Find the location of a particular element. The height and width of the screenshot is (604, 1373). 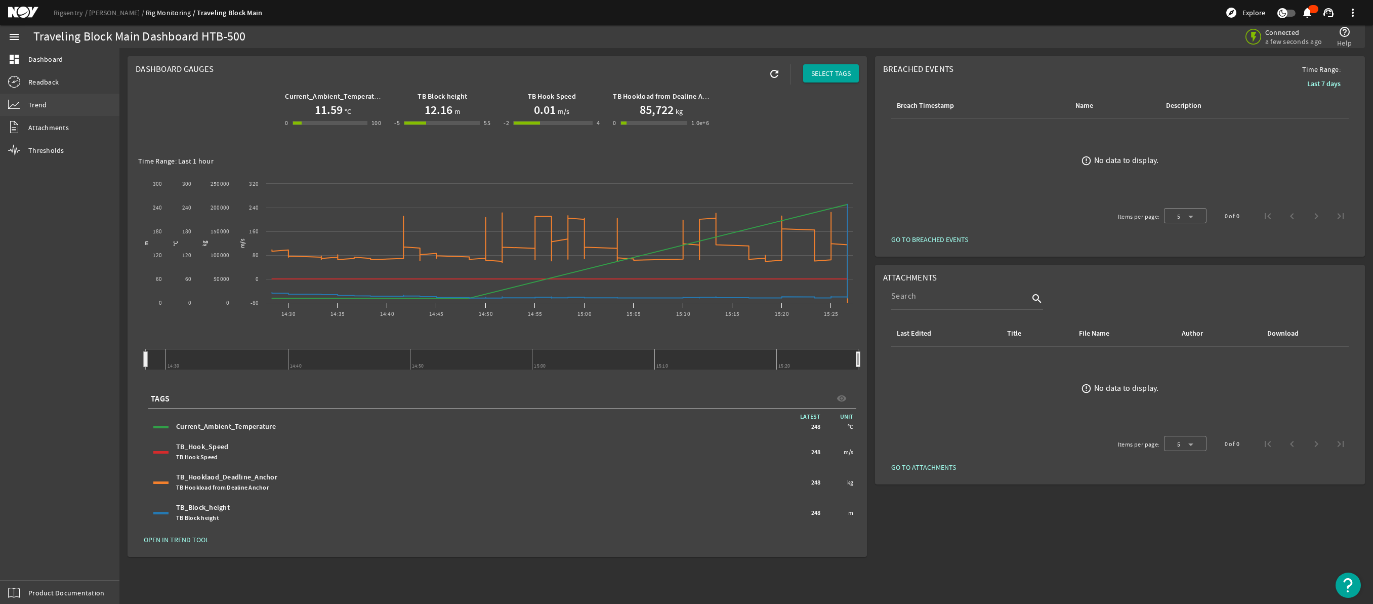

button: GO TO BREACHED EVENTS is located at coordinates (930, 239).